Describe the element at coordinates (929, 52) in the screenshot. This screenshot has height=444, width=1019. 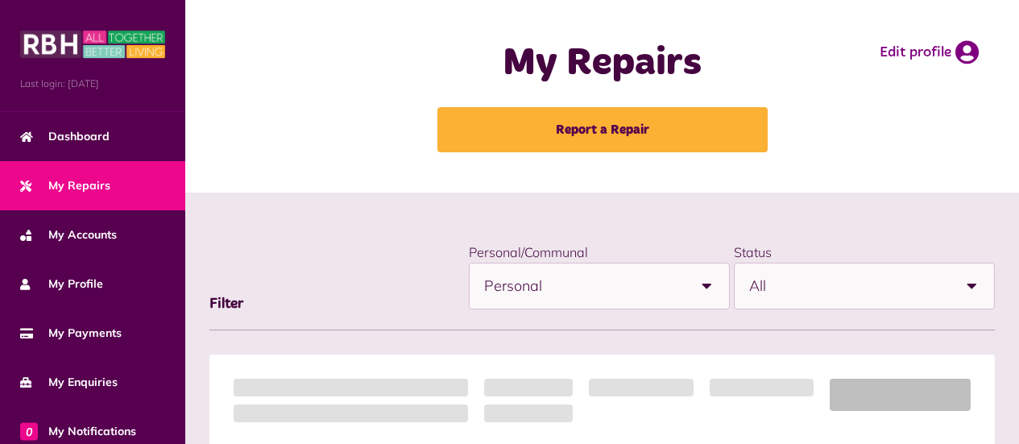
I see `a: Edit profile` at that location.